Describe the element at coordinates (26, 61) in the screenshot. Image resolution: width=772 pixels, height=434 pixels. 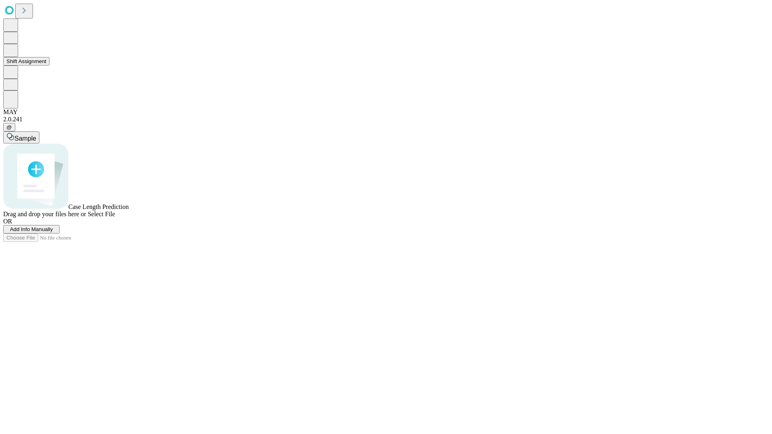
I see `button: Shift Assignment` at that location.